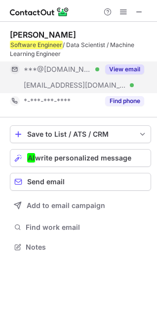  I want to click on span: Add to email campaign, so click(66, 205).